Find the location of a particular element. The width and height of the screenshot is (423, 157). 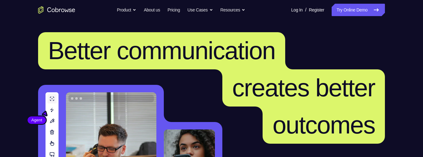

span: Better communication is located at coordinates (162, 50).